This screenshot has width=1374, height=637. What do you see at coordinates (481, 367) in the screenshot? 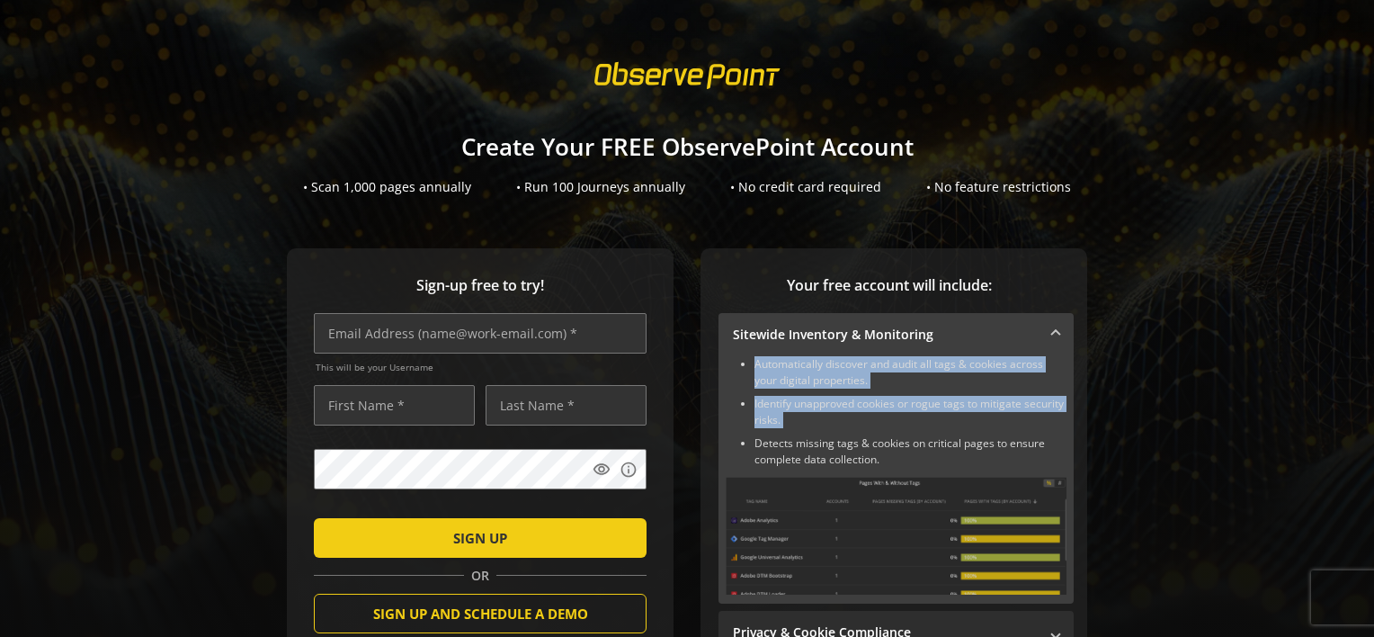
I see `span: This will be your Username` at bounding box center [481, 367].